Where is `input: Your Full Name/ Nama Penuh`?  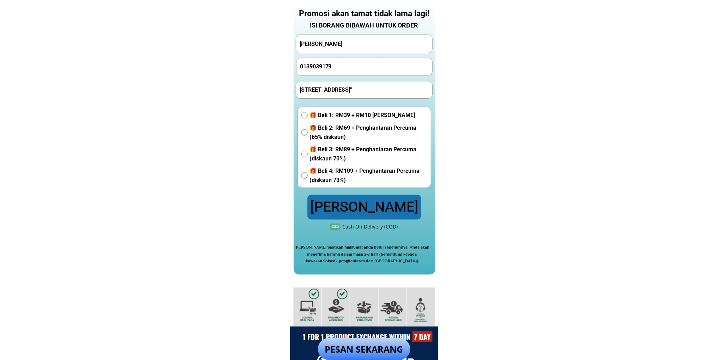
input: Your Full Name/ Nama Penuh is located at coordinates (364, 44).